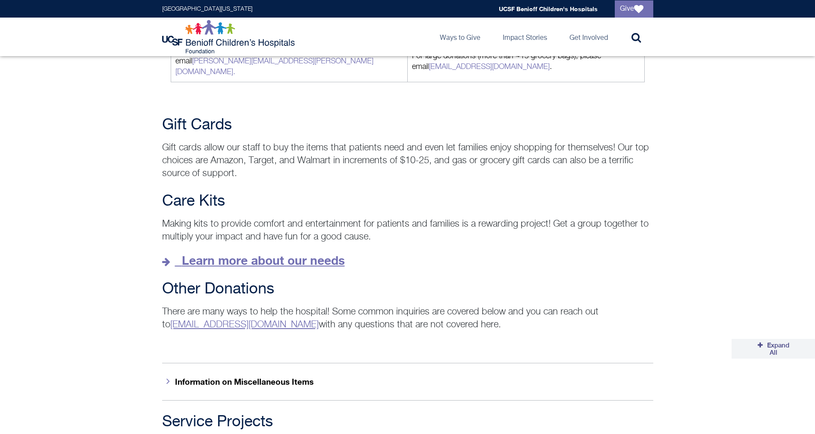  What do you see at coordinates (779, 348) in the screenshot?
I see `span: Expand All` at bounding box center [779, 348].